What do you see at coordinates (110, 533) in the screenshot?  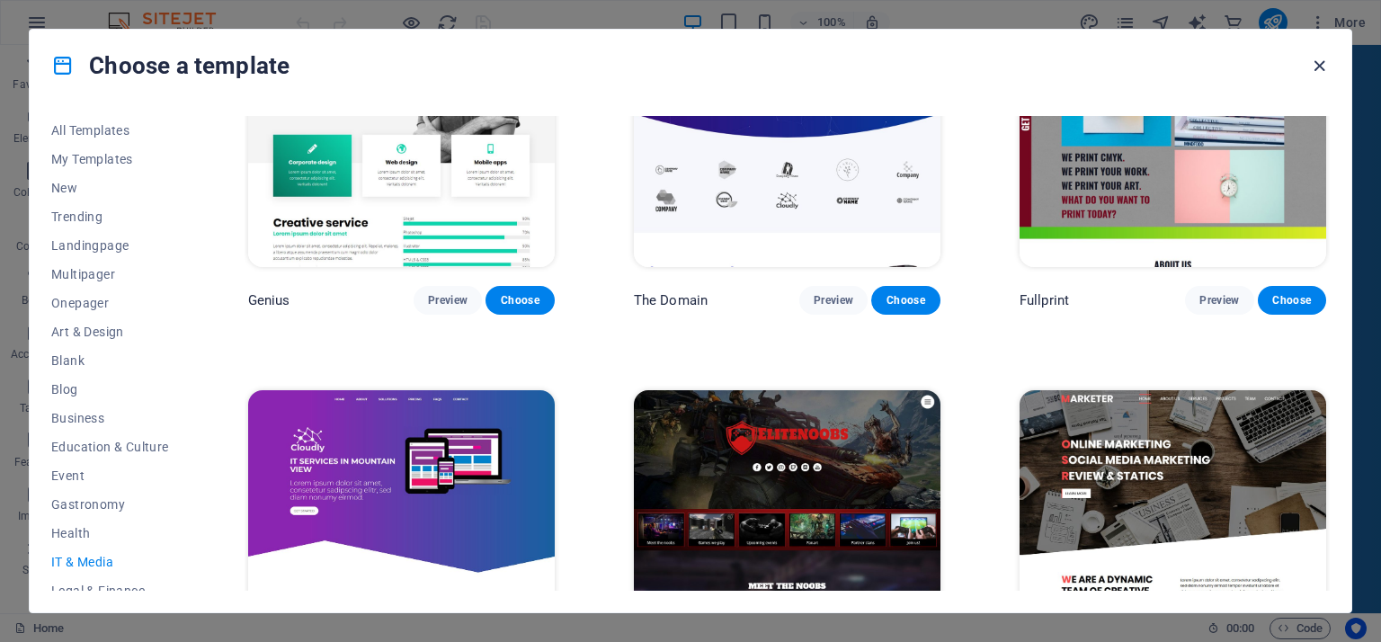 I see `button: Health` at bounding box center [110, 533].